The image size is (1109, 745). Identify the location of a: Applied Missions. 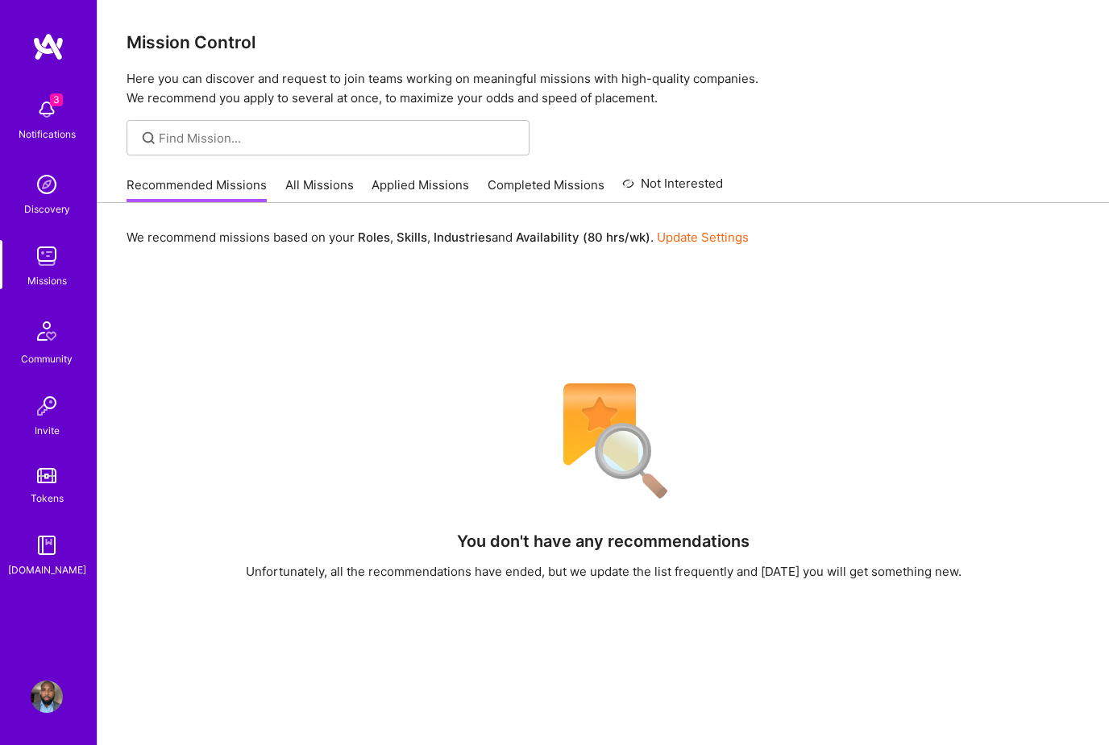
(420, 189).